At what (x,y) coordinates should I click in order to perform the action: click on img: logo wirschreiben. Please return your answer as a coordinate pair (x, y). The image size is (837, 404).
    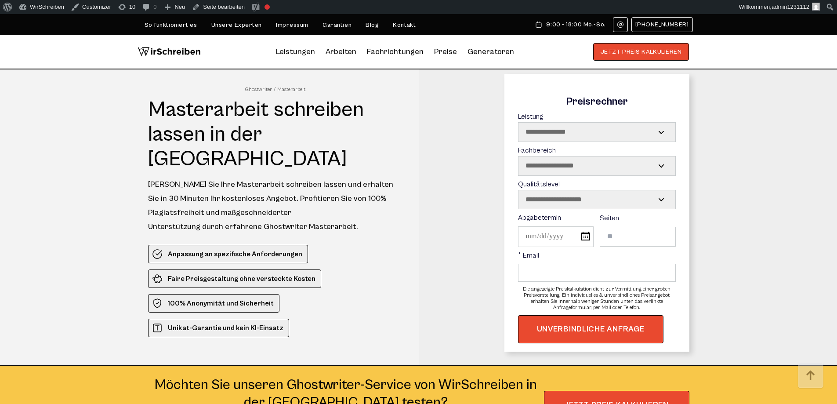
    Looking at the image, I should click on (169, 52).